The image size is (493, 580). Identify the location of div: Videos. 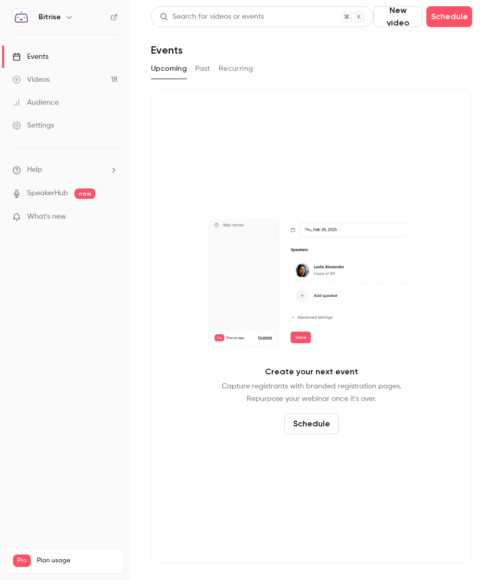
(31, 80).